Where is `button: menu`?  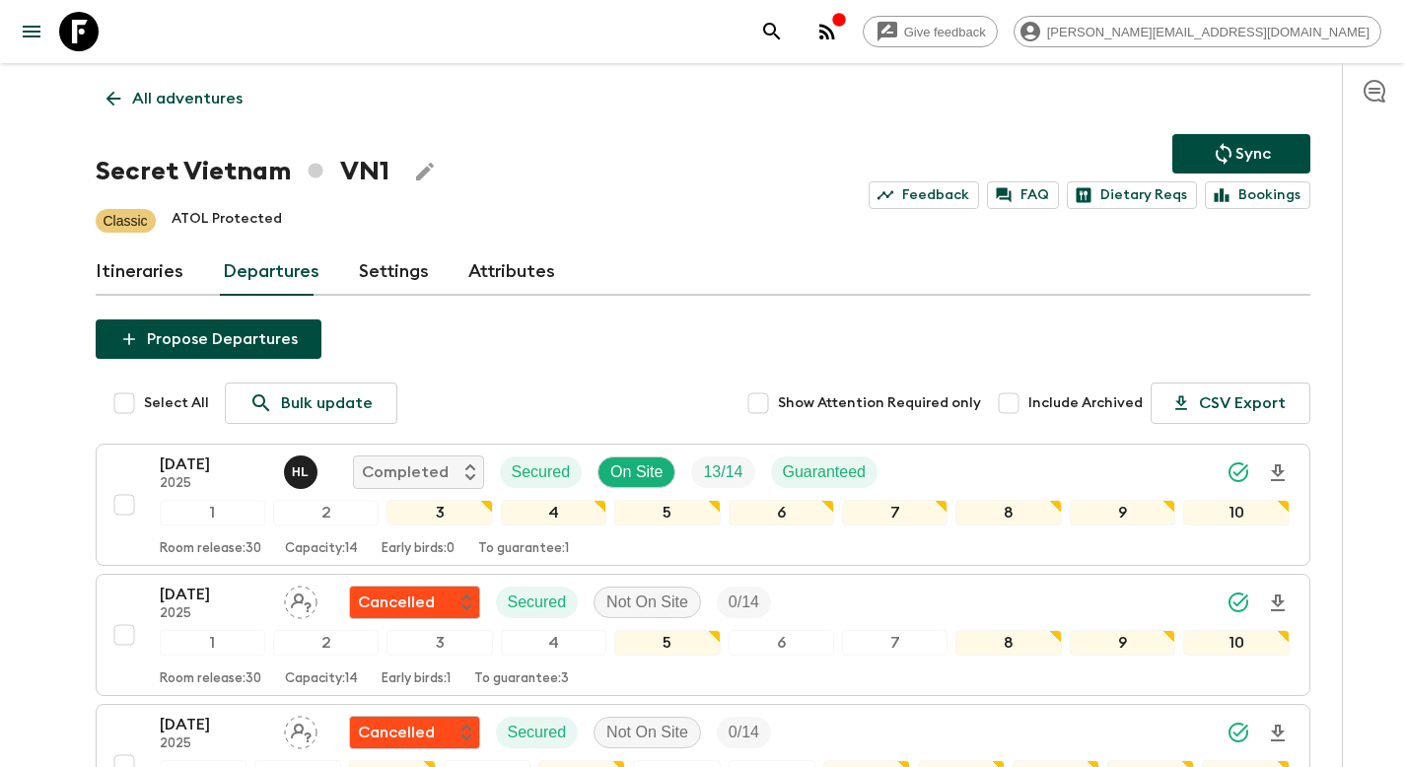 button: menu is located at coordinates (32, 32).